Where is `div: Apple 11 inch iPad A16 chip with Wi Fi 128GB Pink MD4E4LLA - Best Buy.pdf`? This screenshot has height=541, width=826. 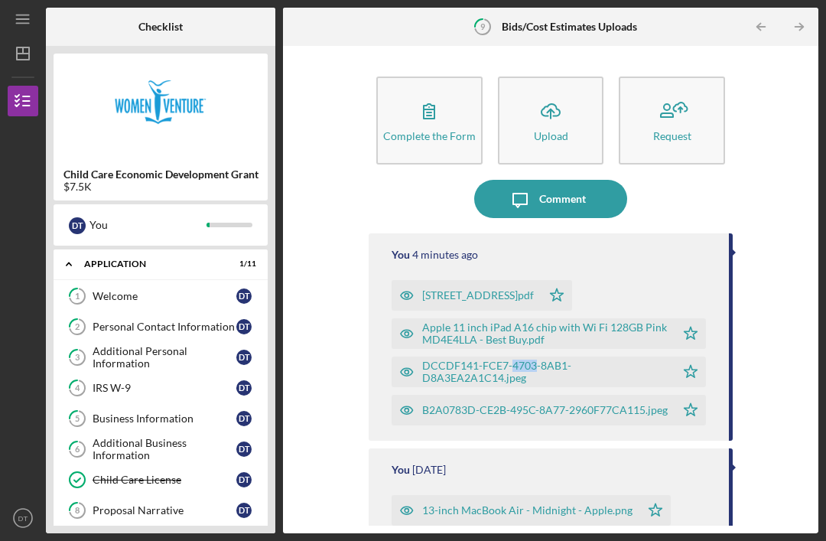
div: Apple 11 inch iPad A16 chip with Wi Fi 128GB Pink MD4E4LLA - Best Buy.pdf is located at coordinates (544, 333).